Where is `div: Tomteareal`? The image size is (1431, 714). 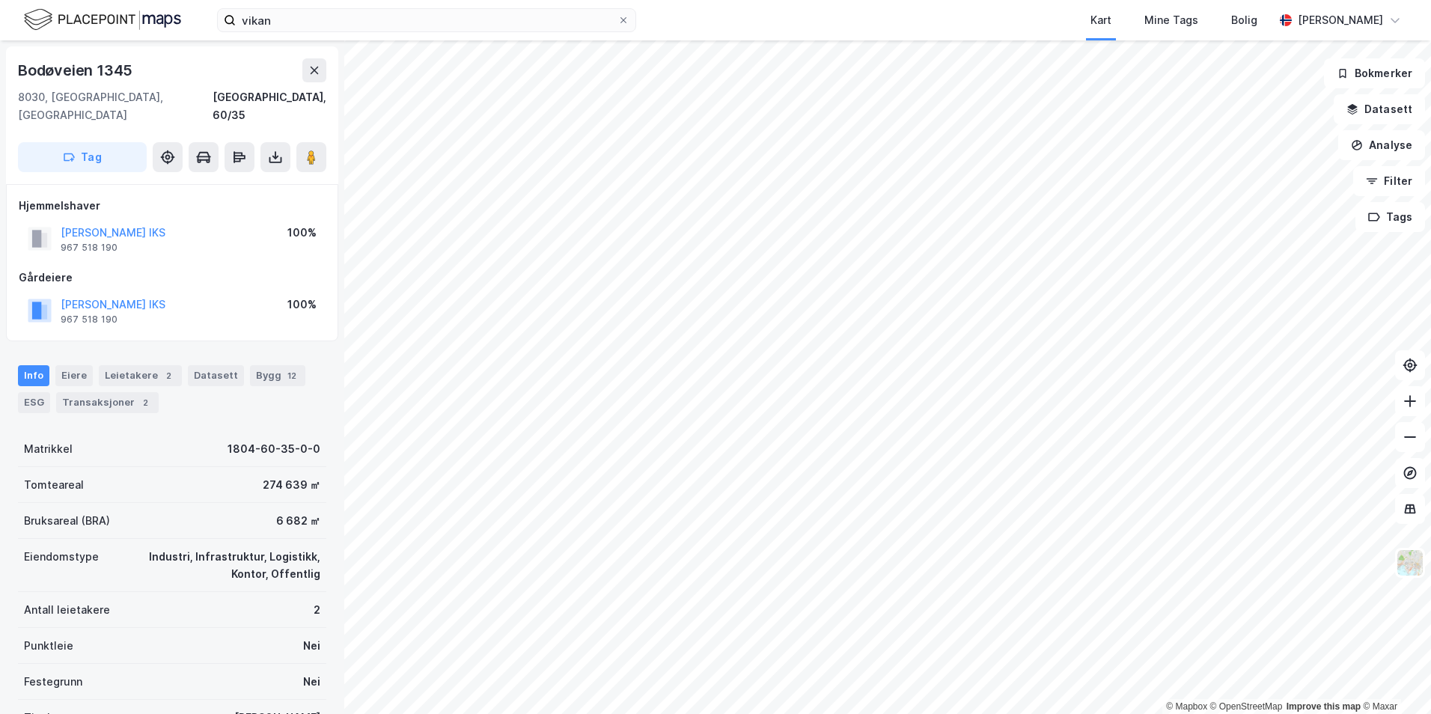 div: Tomteareal is located at coordinates (54, 485).